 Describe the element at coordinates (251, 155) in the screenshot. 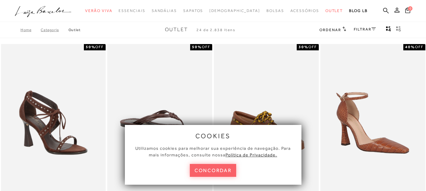

I see `u: Política de Privacidade.` at that location.